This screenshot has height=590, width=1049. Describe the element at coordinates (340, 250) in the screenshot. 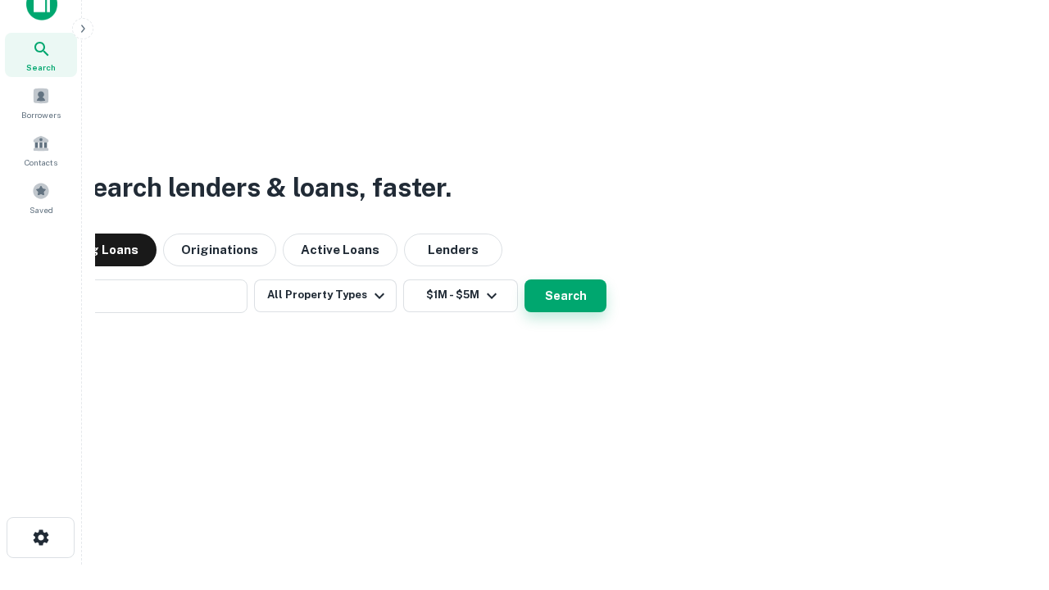

I see `button: Active Loans` at that location.